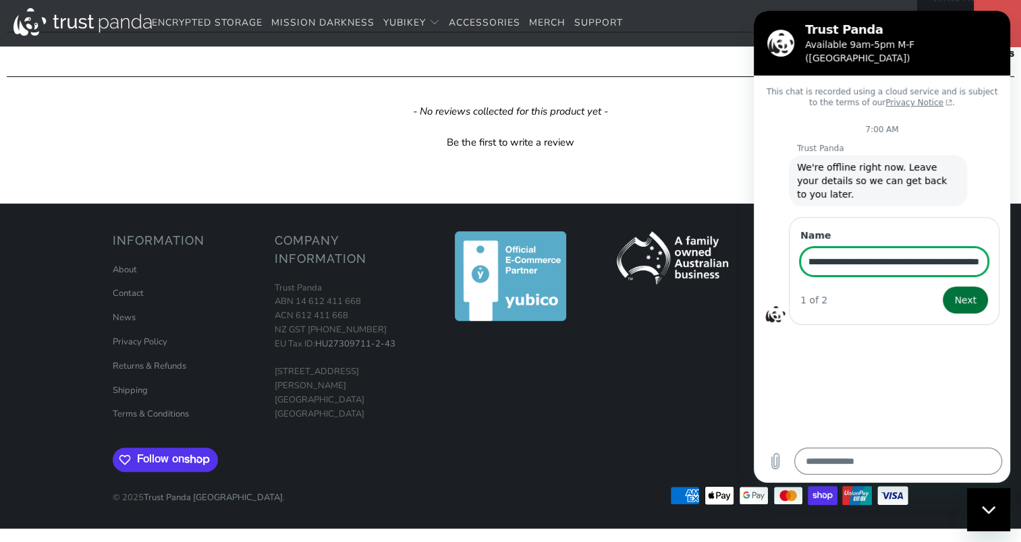 The width and height of the screenshot is (1021, 542). What do you see at coordinates (207, 23) in the screenshot?
I see `a: Encrypted Storage` at bounding box center [207, 23].